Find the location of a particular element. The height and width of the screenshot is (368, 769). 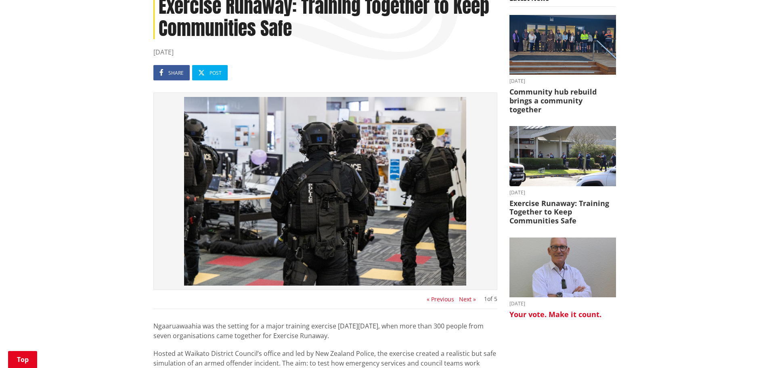

button: « Previous is located at coordinates (440, 299).